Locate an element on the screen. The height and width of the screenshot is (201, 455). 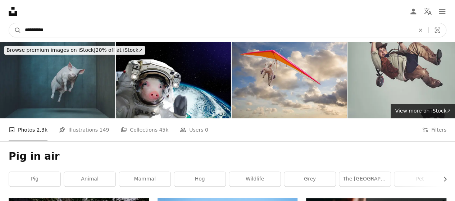
span: 45k is located at coordinates (164, 130).